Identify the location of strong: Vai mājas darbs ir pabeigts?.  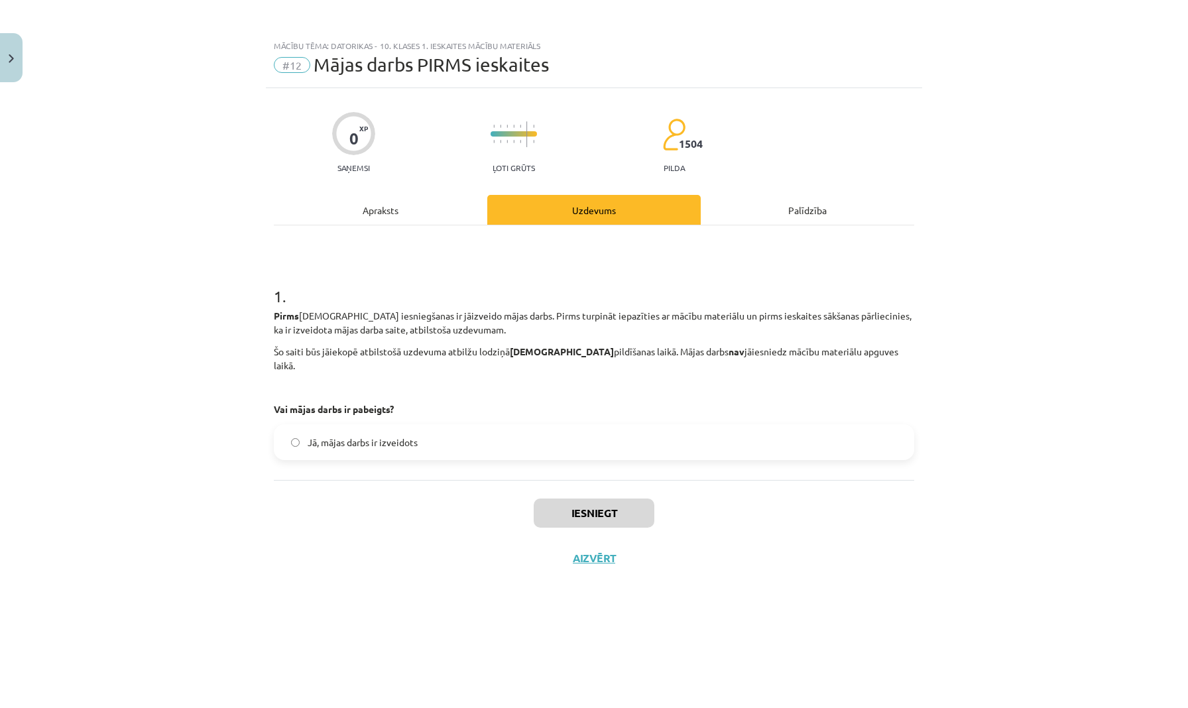
(333, 409).